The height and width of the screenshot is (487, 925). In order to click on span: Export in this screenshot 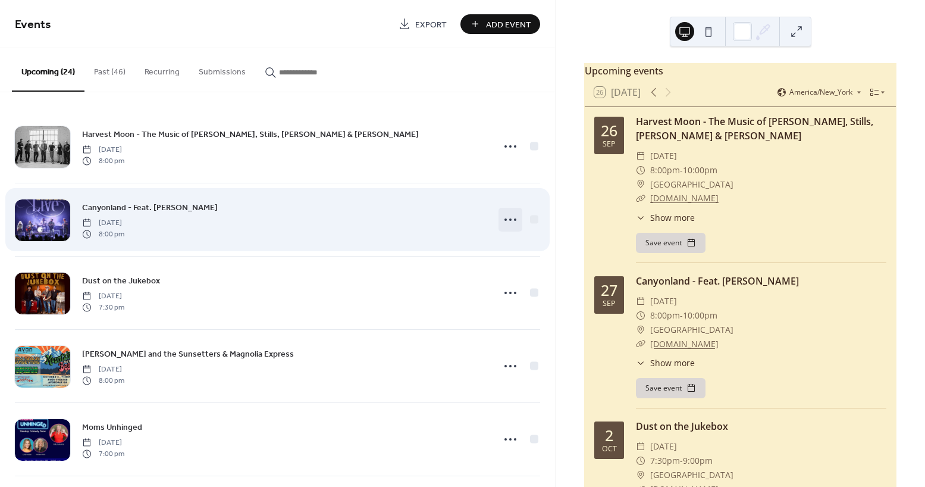, I will do `click(431, 24)`.